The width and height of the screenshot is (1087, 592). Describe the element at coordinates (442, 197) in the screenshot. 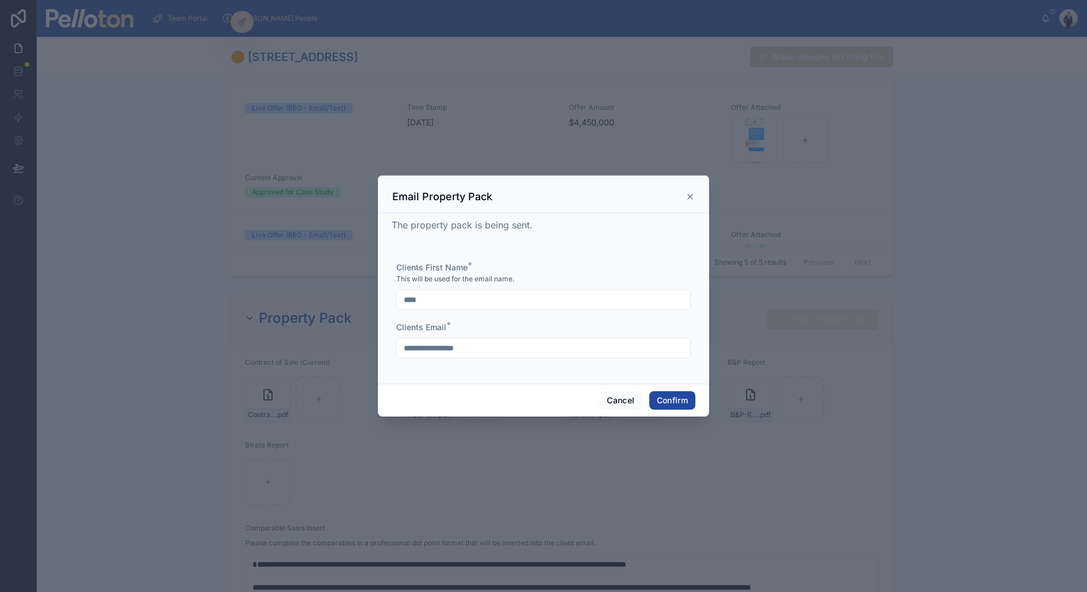

I see `h3: Email Property Pack` at that location.